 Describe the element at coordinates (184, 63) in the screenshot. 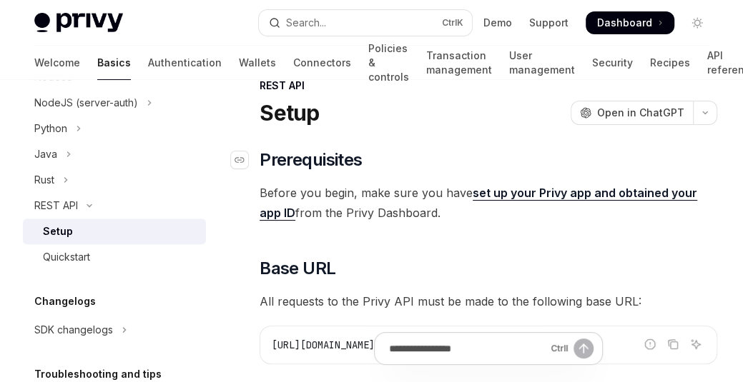

I see `a: Authentication` at that location.